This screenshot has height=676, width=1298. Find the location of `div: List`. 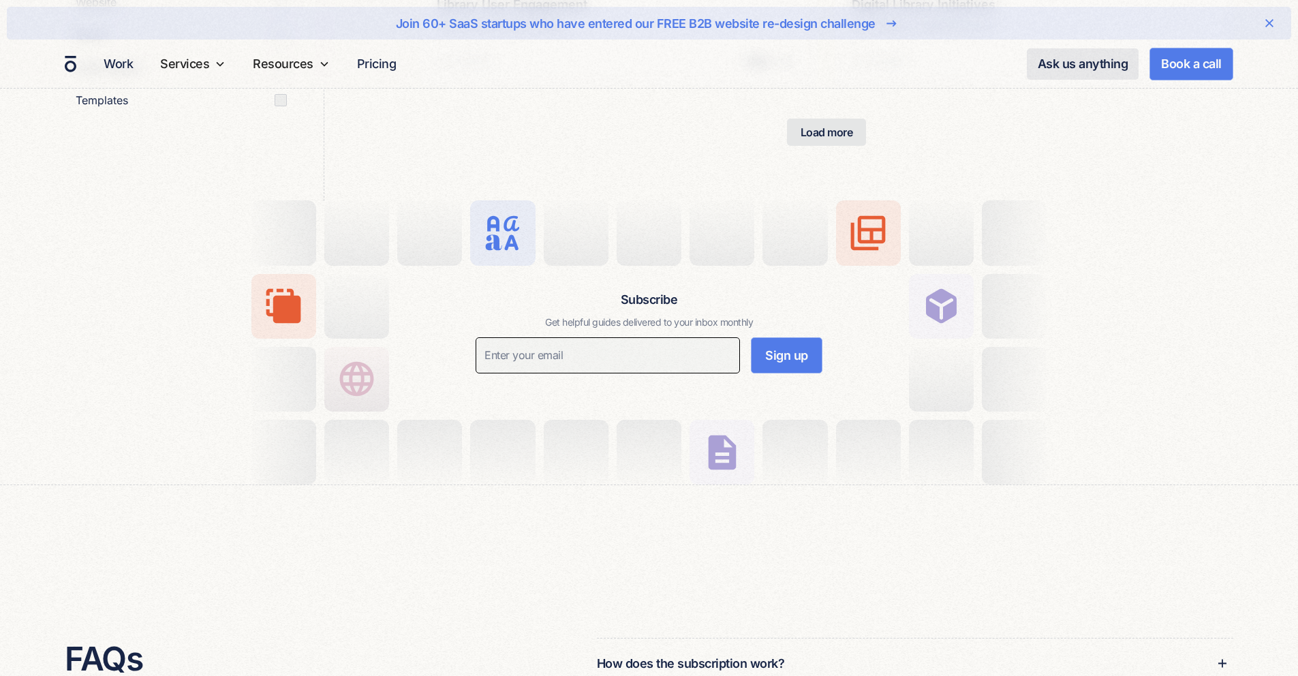

div: List is located at coordinates (826, 132).